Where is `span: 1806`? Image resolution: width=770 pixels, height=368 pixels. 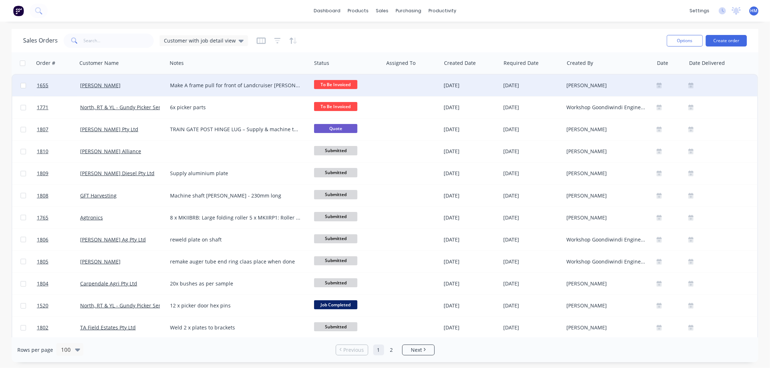
span: 1806 is located at coordinates (43, 240).